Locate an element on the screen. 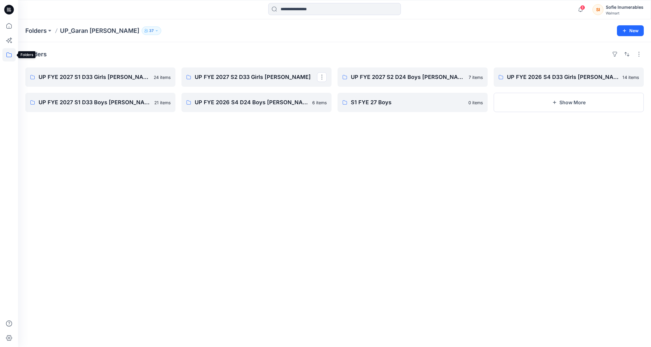  h4: Folders is located at coordinates (36, 54).